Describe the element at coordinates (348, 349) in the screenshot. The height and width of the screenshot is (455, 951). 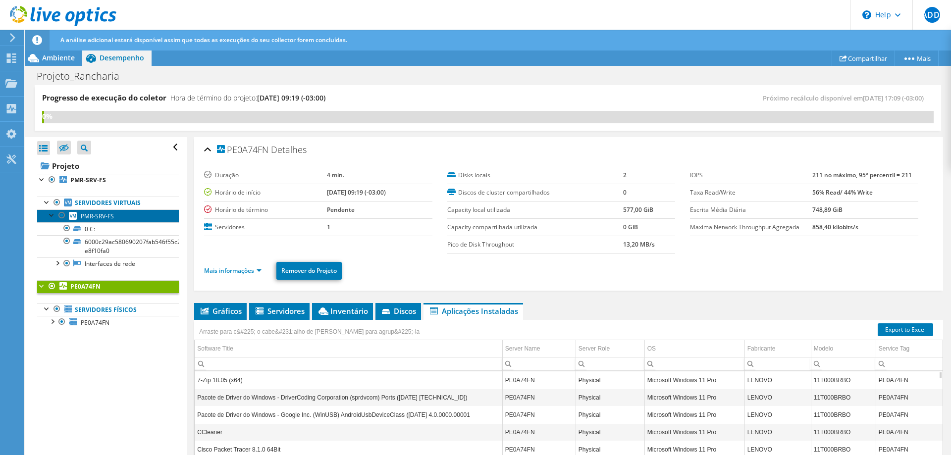
I see `td: Software Title Column` at that location.